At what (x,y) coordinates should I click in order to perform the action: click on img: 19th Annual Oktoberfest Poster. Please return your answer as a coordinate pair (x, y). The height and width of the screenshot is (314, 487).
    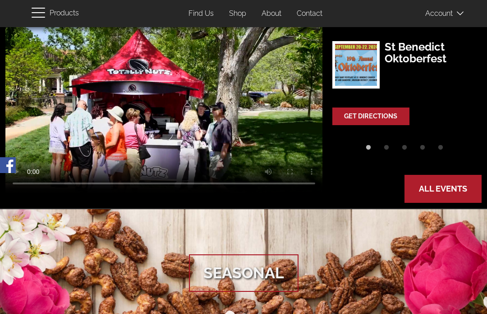
    Looking at the image, I should click on (356, 65).